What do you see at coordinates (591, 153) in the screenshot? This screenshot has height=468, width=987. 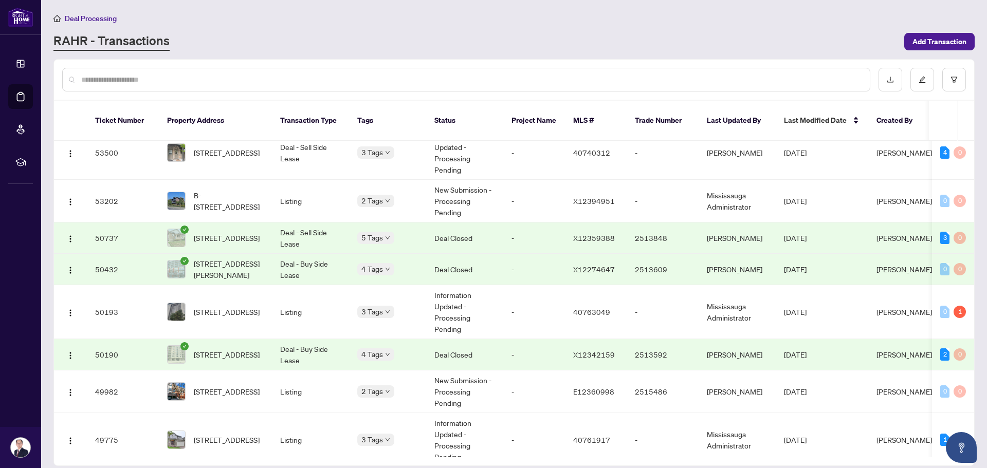 I see `span: 40740312` at bounding box center [591, 153].